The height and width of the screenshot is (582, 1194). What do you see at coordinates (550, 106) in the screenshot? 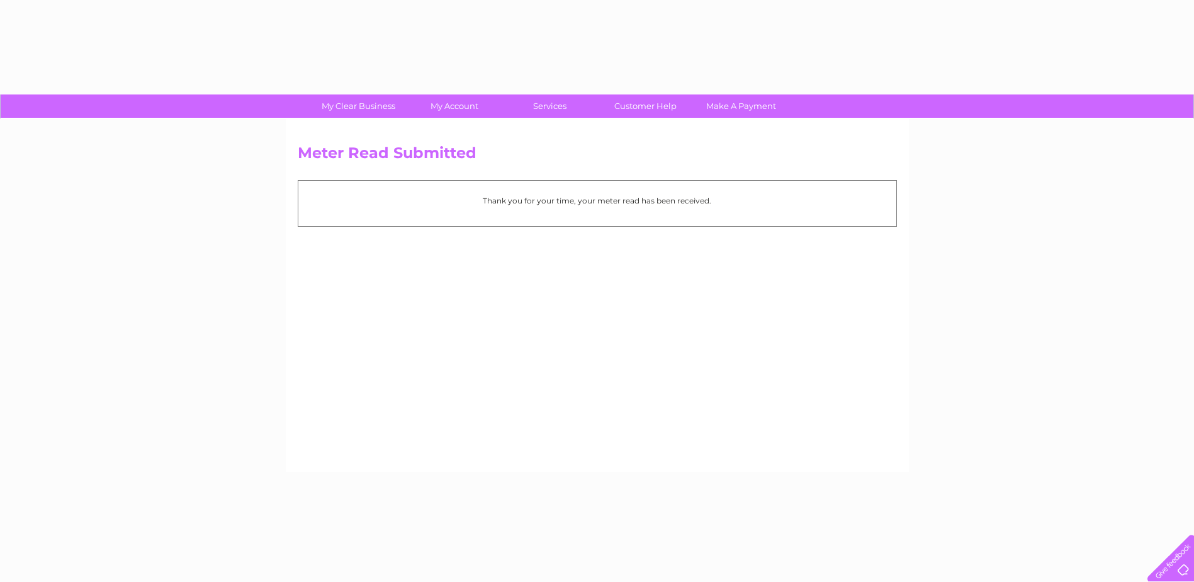
I see `a: Services` at bounding box center [550, 106].